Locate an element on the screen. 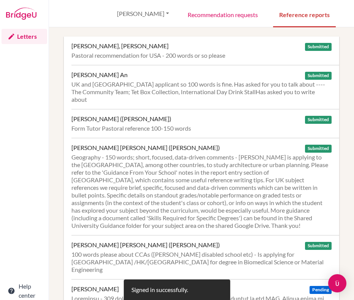 The image size is (354, 300). a: Reference reports is located at coordinates (304, 14).